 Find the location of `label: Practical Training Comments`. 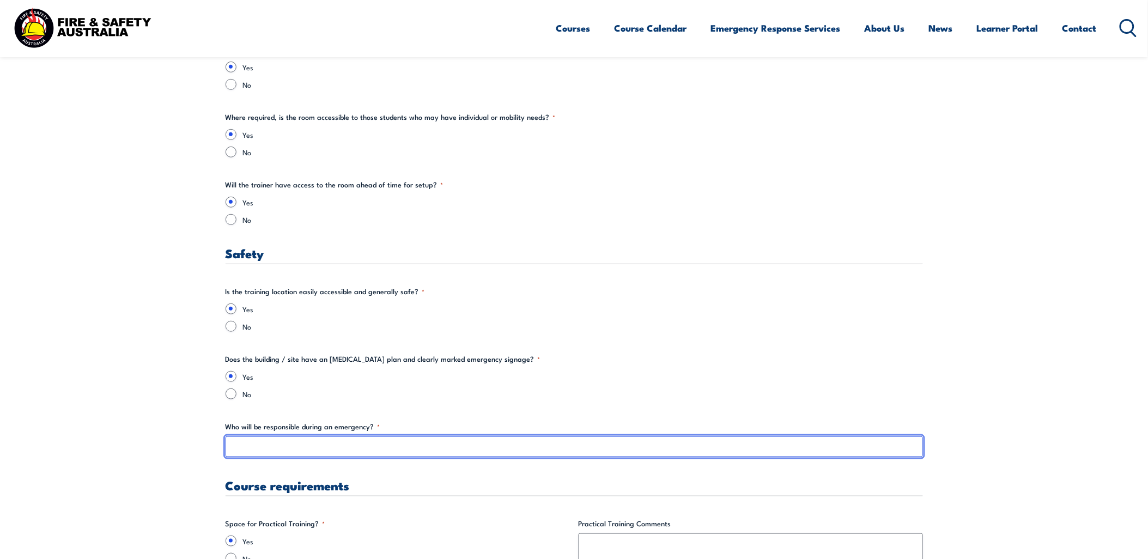

label: Practical Training Comments is located at coordinates (750, 523).